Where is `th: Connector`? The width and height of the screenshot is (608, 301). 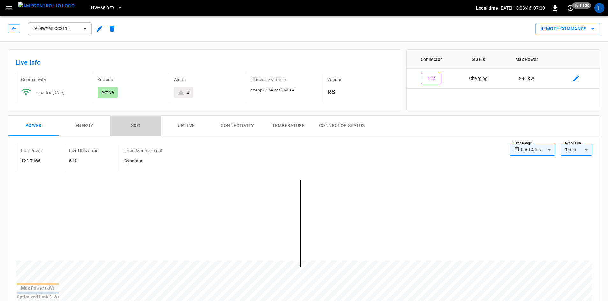 th: Connector is located at coordinates (431, 59).